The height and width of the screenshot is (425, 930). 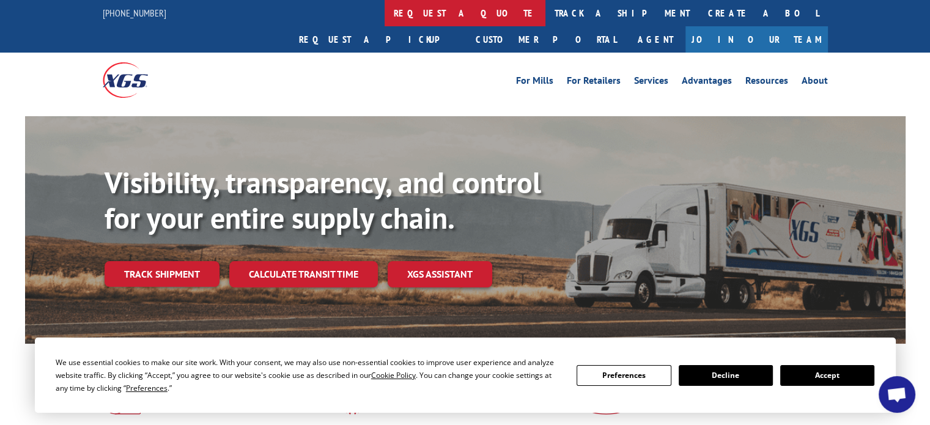 What do you see at coordinates (756, 39) in the screenshot?
I see `a: Join Our Team` at bounding box center [756, 39].